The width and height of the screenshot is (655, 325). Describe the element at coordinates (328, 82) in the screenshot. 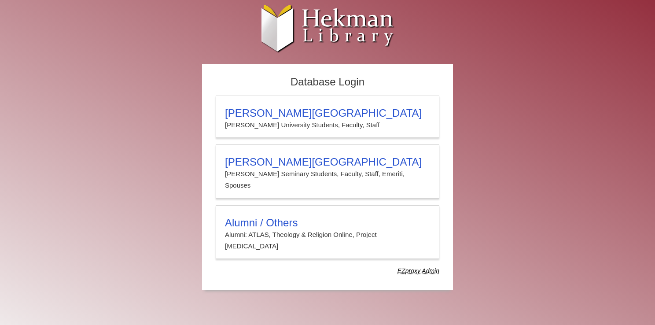

I see `h2: Database Login` at that location.